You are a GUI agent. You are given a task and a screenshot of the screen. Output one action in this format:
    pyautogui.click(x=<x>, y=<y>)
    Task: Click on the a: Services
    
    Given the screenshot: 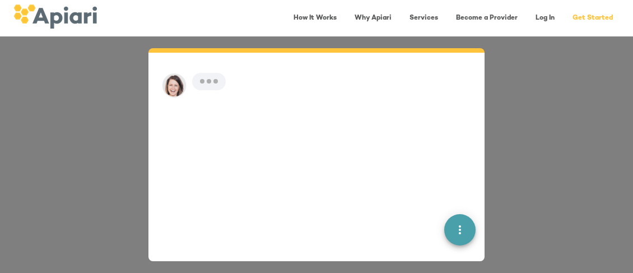 What is the action you would take?
    pyautogui.click(x=423, y=18)
    